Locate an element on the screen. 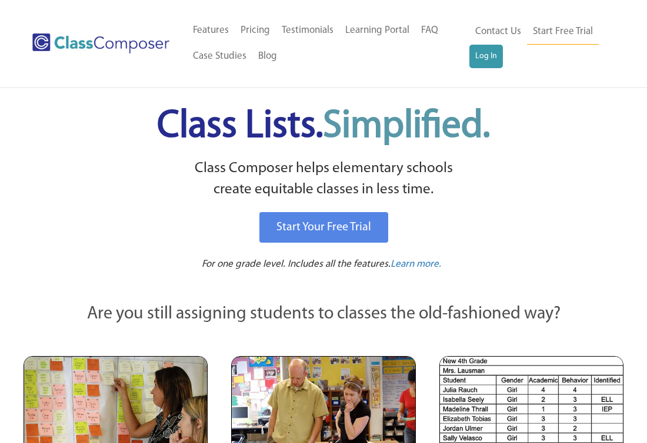 This screenshot has height=443, width=647. a: Start Free Trial is located at coordinates (563, 32).